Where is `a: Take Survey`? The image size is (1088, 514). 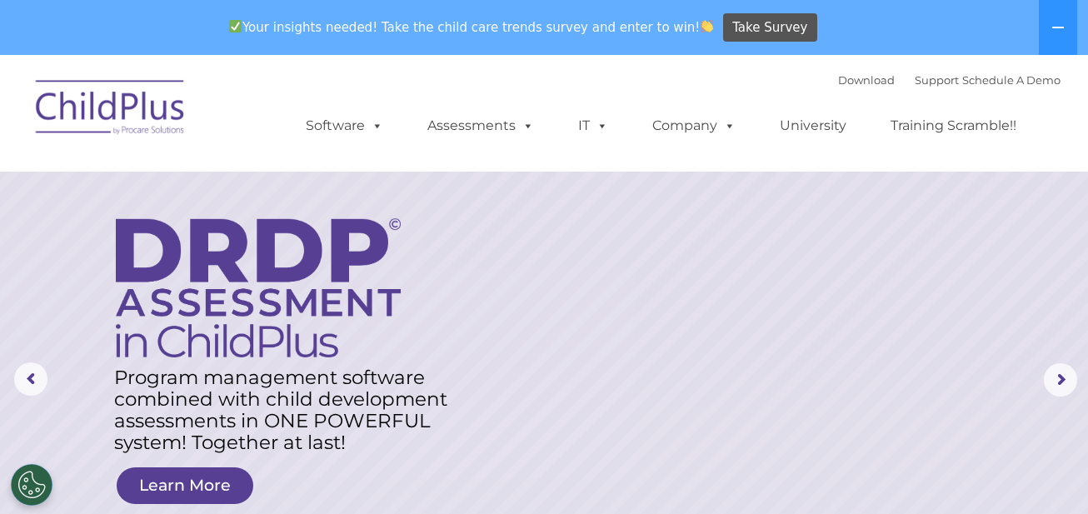 a: Take Survey is located at coordinates (770, 27).